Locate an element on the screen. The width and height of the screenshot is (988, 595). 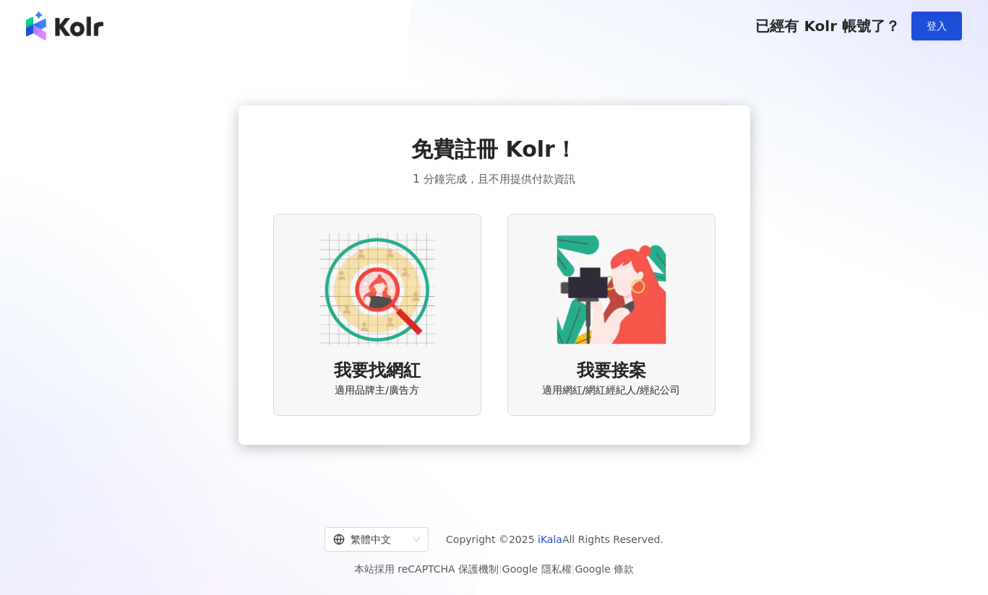
a: iKala is located at coordinates (550, 540).